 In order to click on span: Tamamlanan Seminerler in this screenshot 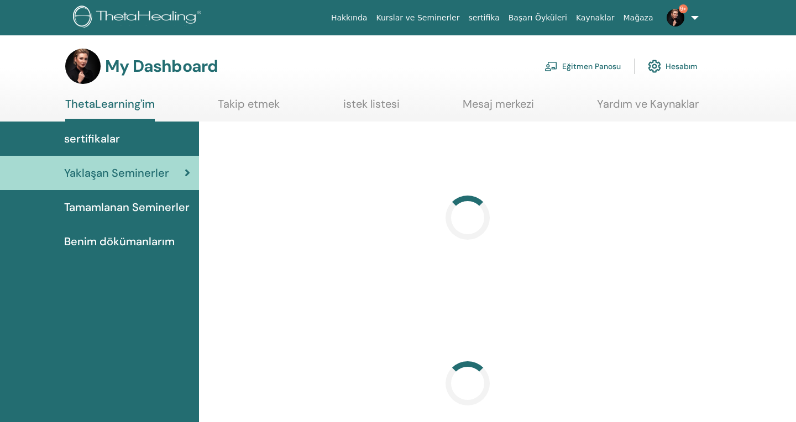, I will do `click(127, 207)`.